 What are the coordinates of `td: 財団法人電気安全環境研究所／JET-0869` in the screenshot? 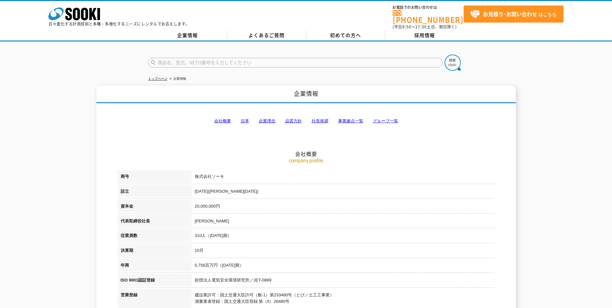 It's located at (343, 281).